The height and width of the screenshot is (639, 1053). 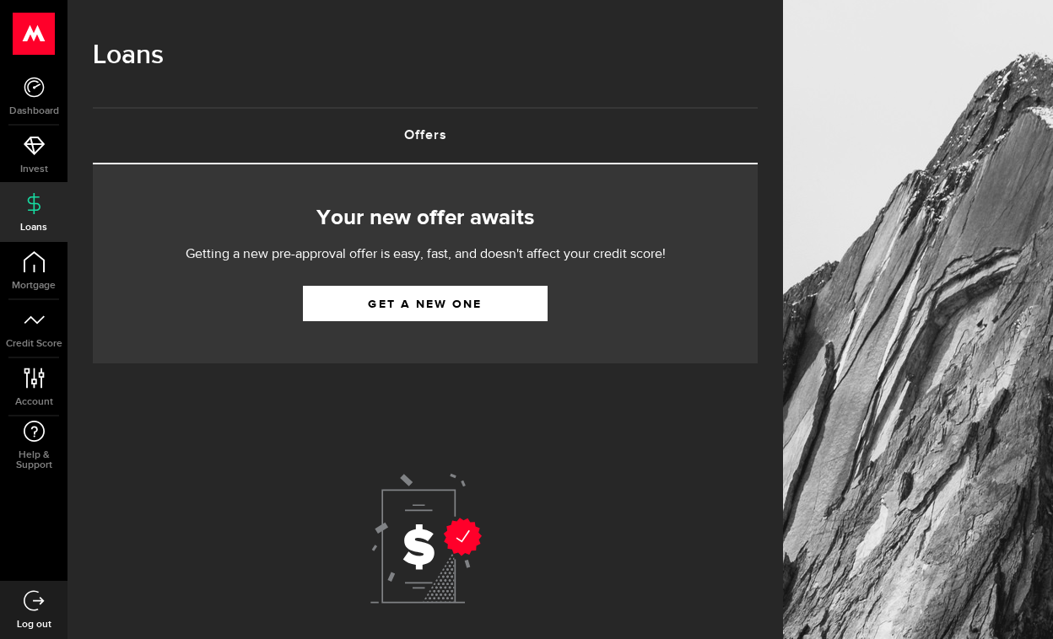 I want to click on h1: Loans, so click(x=425, y=56).